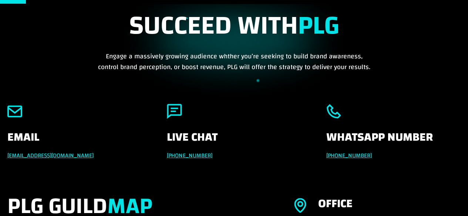 Image resolution: width=468 pixels, height=216 pixels. Describe the element at coordinates (450, 199) in the screenshot. I see `div: Chat Widget` at that location.